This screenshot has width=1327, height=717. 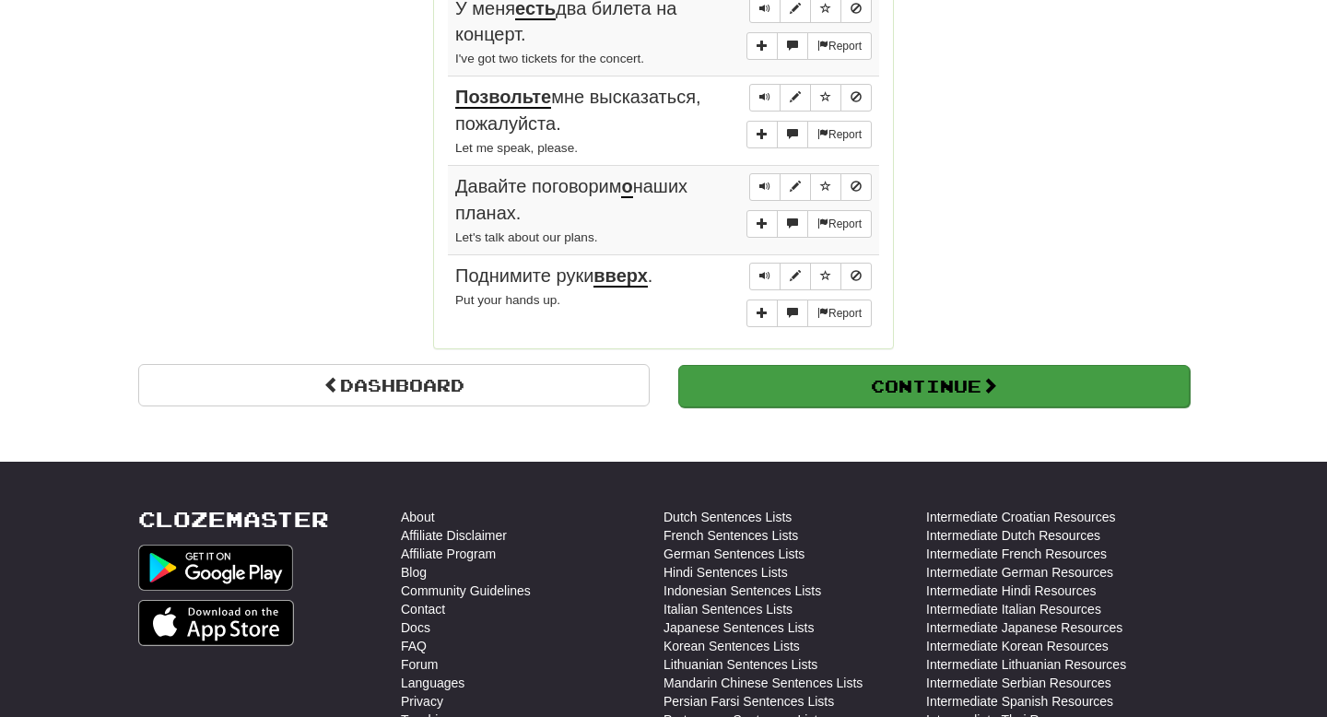 What do you see at coordinates (763, 683) in the screenshot?
I see `a: Mandarin Chinese Sentences Lists` at bounding box center [763, 683].